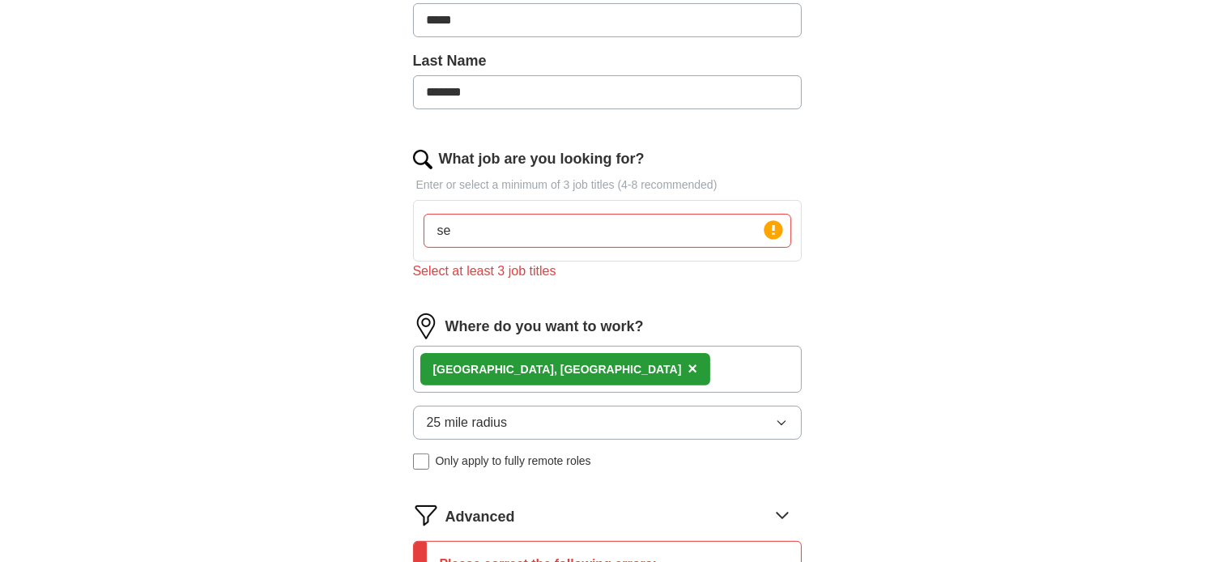 The height and width of the screenshot is (562, 1214). Describe the element at coordinates (607, 271) in the screenshot. I see `div: Select at least 3 job titles` at that location.